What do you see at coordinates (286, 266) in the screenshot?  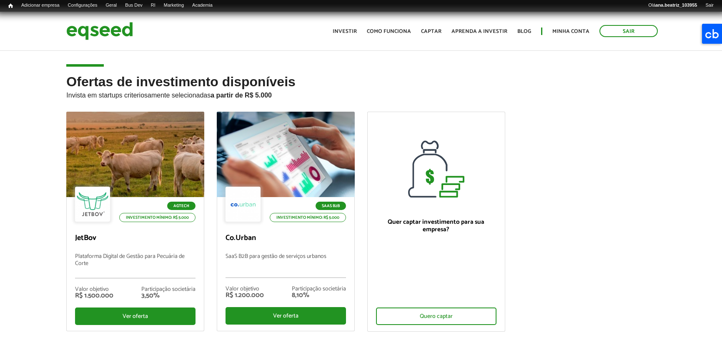 I see `p: SaaS B2B para gestão de serviços urbanos` at bounding box center [286, 266].